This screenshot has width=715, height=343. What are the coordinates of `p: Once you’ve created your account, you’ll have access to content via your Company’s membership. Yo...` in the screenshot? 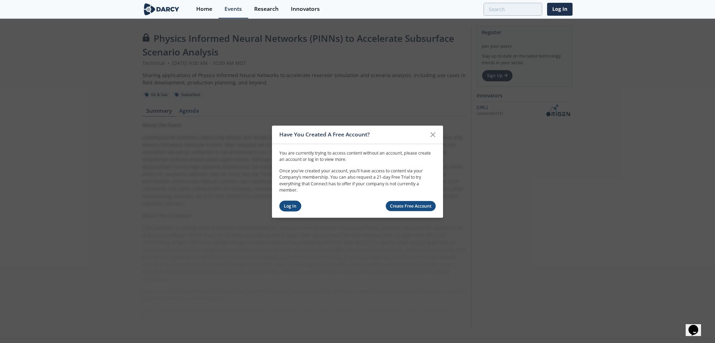 It's located at (358, 181).